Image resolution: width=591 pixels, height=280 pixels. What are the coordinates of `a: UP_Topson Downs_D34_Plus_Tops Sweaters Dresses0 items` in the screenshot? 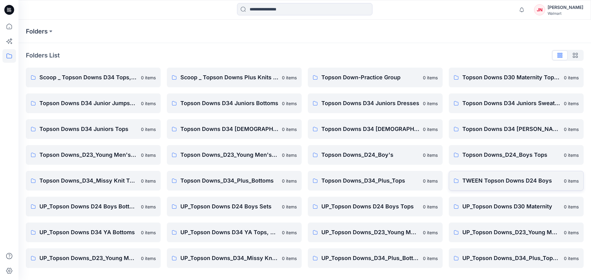 It's located at (516, 258).